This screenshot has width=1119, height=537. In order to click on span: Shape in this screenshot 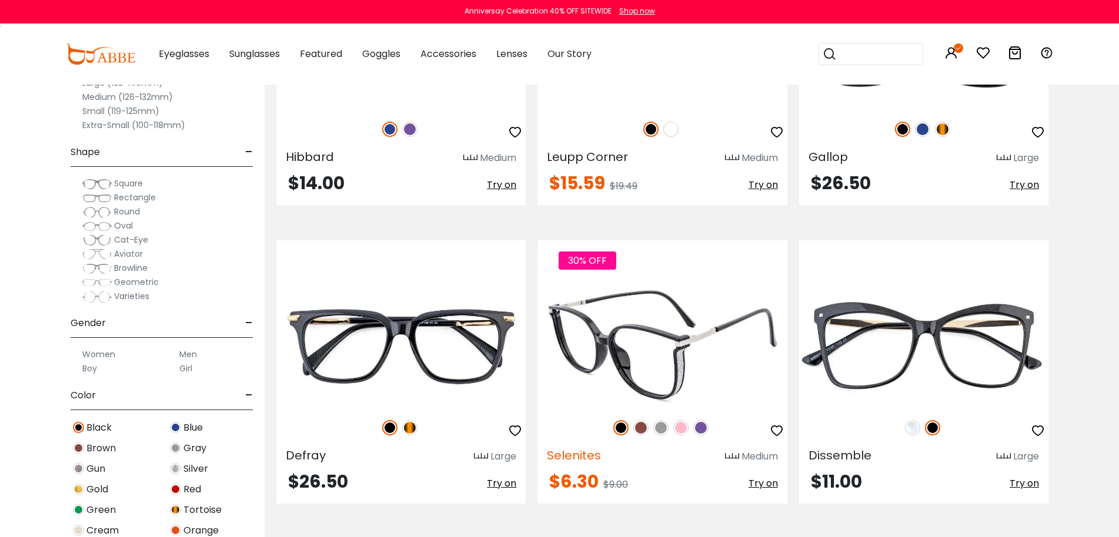, I will do `click(85, 152)`.